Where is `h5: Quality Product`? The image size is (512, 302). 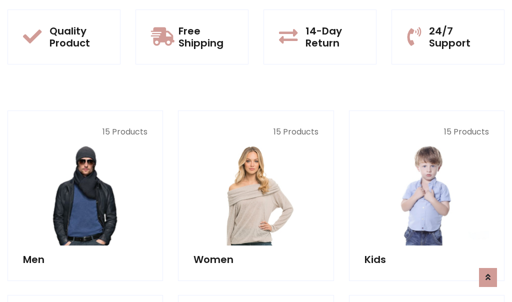
h5: Quality Product is located at coordinates (77, 37).